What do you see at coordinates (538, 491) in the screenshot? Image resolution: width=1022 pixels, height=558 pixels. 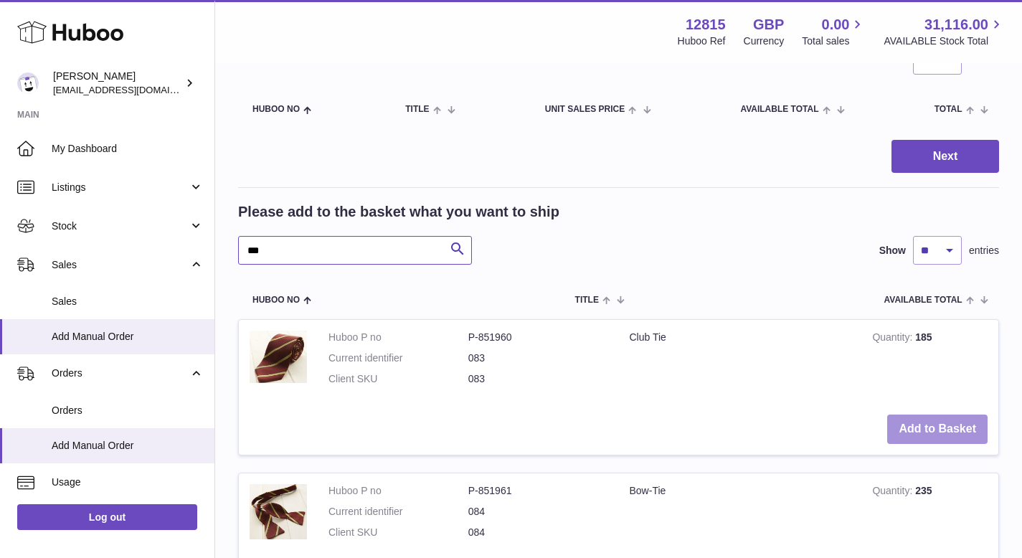 I see `dd: P-851961` at bounding box center [538, 491].